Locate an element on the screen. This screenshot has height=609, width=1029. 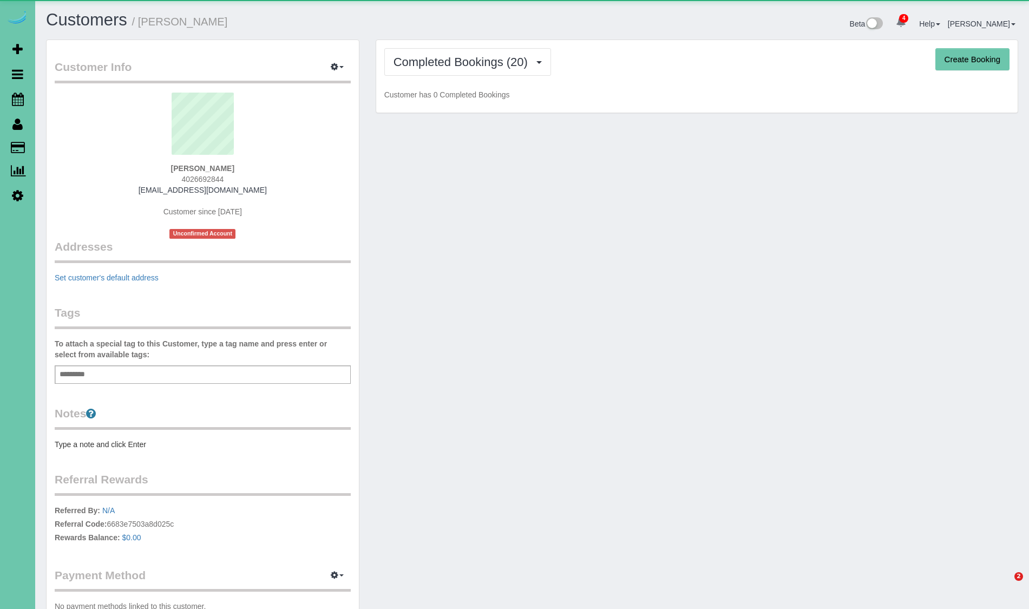
pre: Type a note and click Enter is located at coordinates (202, 444).